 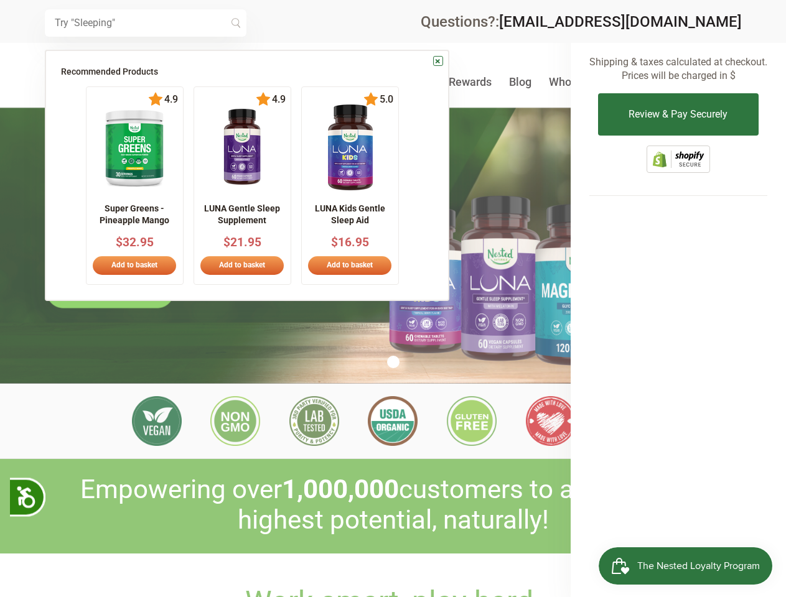 I want to click on button: Review & Pay Securely, so click(x=678, y=114).